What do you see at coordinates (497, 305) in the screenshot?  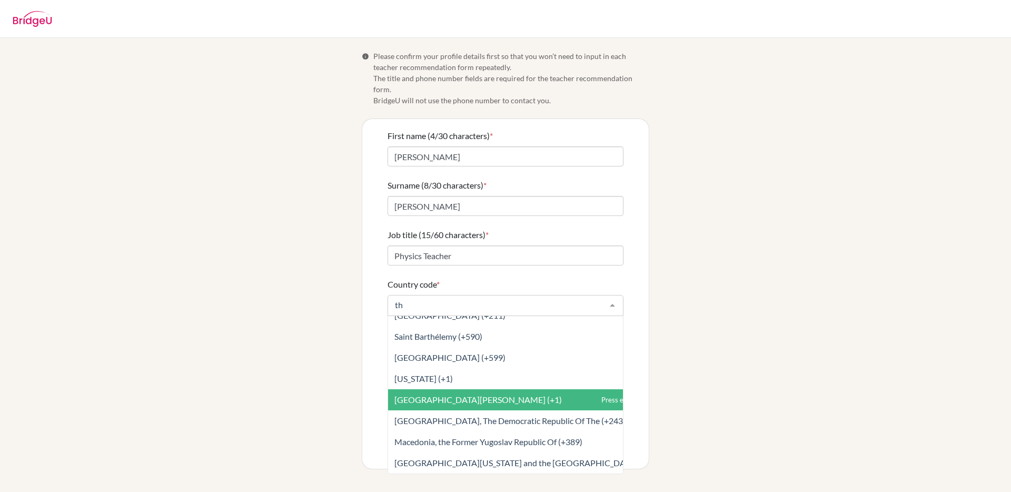 I see `input: Select a code` at bounding box center [497, 305].